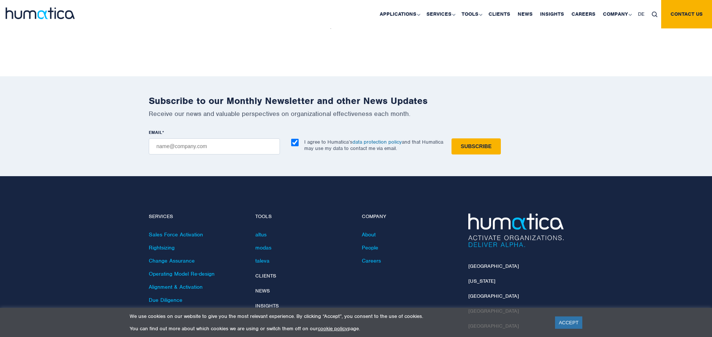 The height and width of the screenshot is (337, 712). Describe the element at coordinates (641, 14) in the screenshot. I see `span: DE` at that location.